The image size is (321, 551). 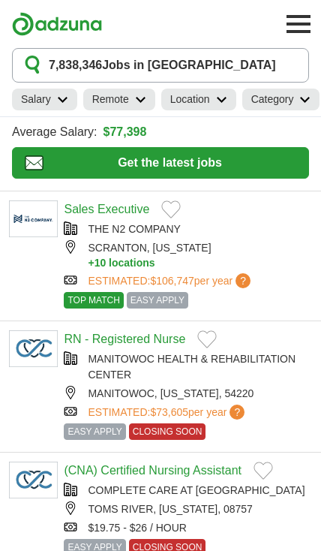 I want to click on button: Get the latest jobs, so click(x=161, y=163).